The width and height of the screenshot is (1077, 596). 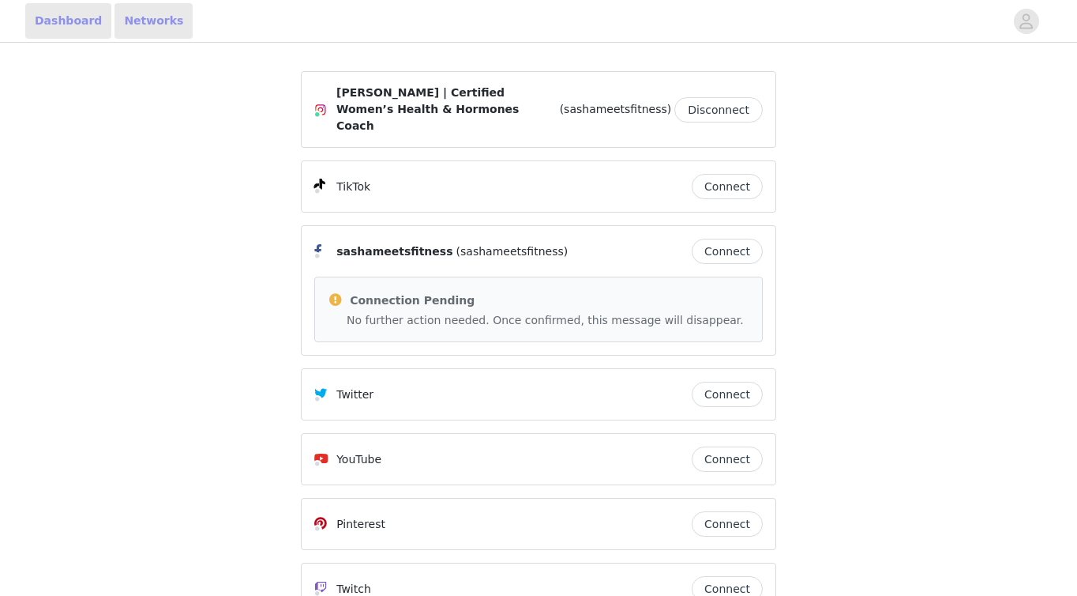 I want to click on p: No further action needed. Once confirmed, this message will disappear., so click(x=548, y=320).